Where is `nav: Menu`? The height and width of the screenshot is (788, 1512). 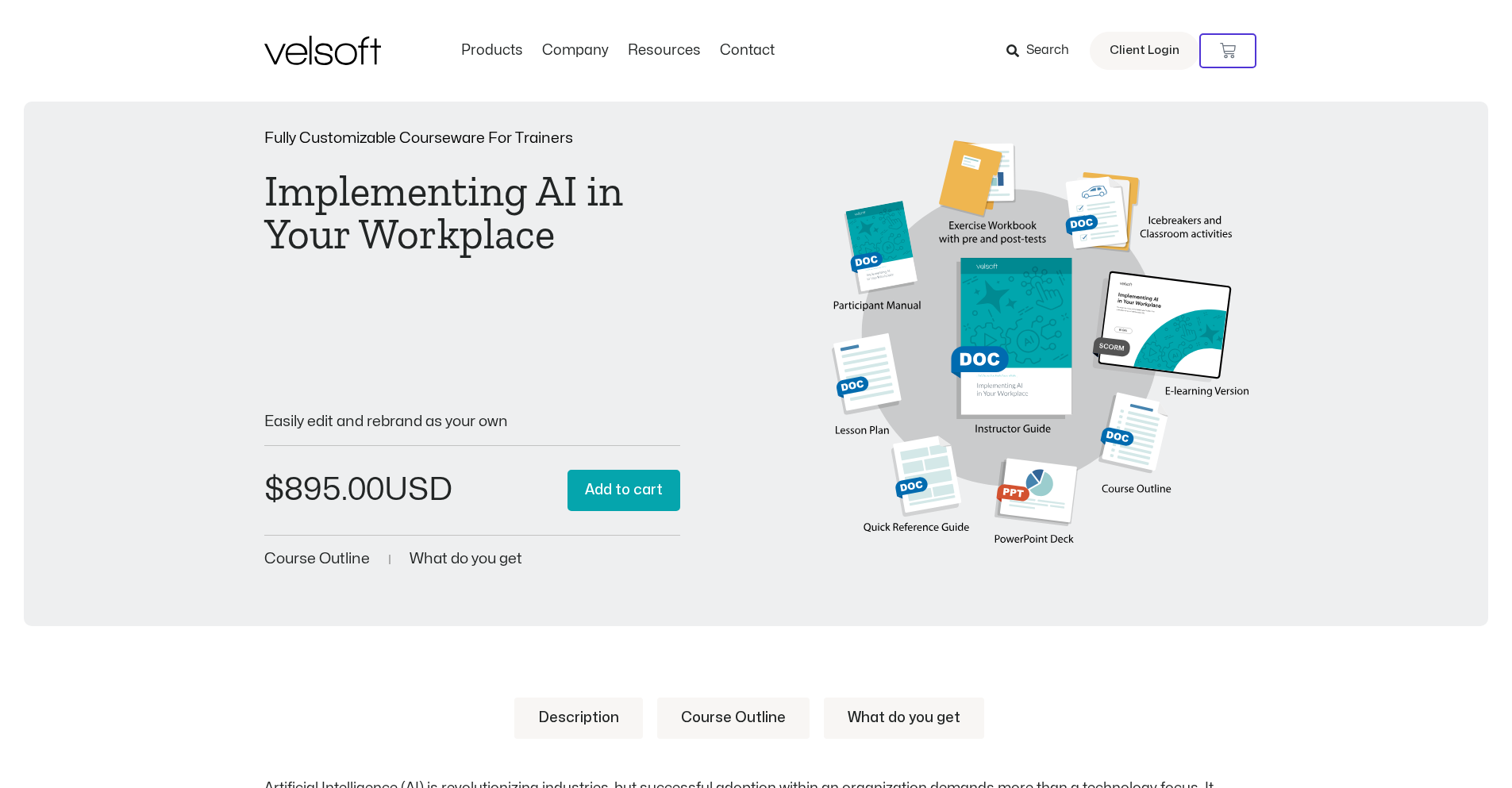 nav: Menu is located at coordinates (617, 51).